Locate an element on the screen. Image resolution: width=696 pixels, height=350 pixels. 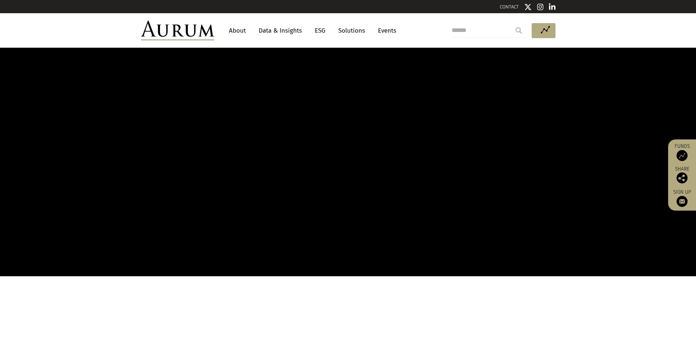
a: CONTACT is located at coordinates (509, 7).